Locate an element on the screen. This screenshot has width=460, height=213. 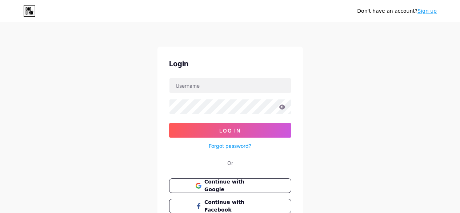
a: Continue with Google is located at coordinates (230, 186).